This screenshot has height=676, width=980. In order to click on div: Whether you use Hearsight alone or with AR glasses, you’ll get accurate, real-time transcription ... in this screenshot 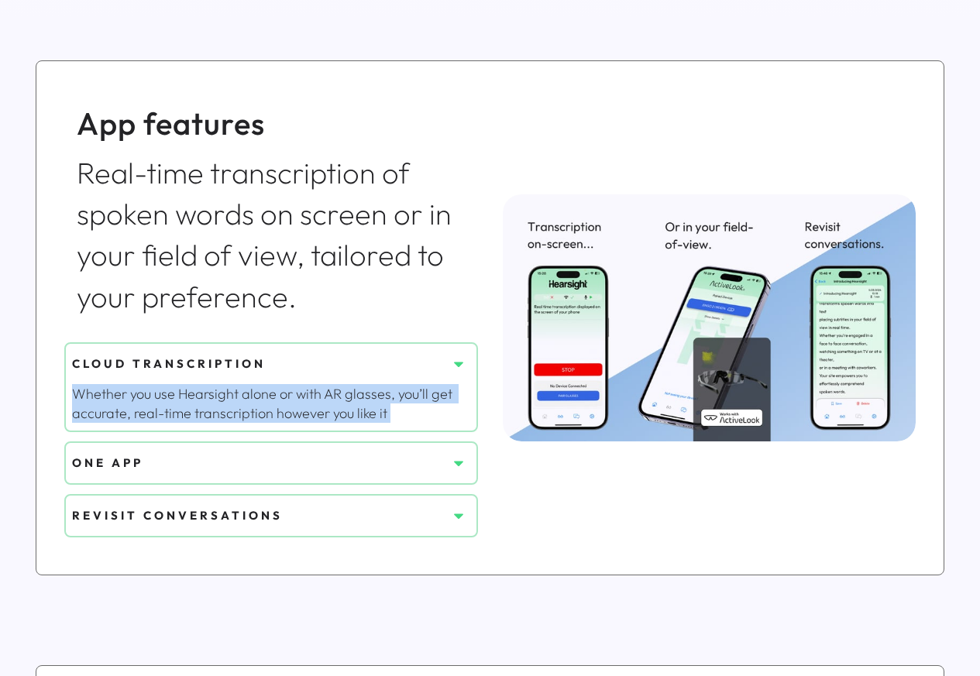, I will do `click(271, 404)`.